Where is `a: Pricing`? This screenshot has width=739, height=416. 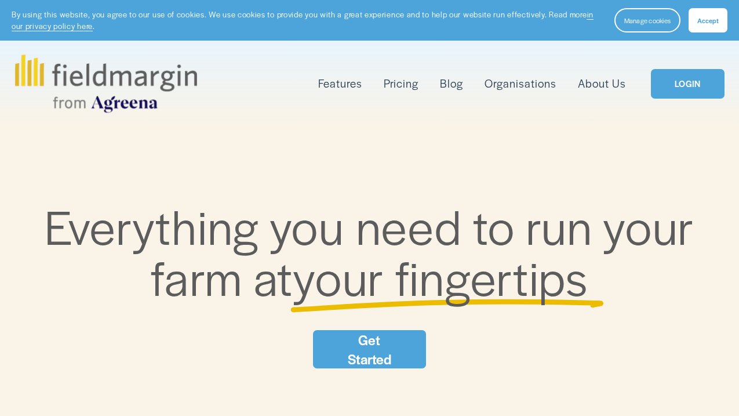
a: Pricing is located at coordinates (401, 83).